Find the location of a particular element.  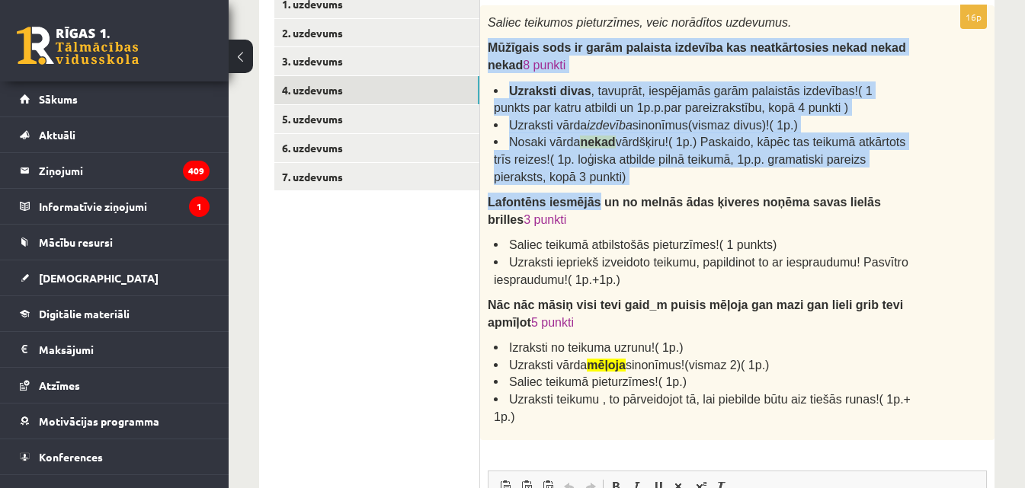

span: 5 punkti is located at coordinates (552, 322).